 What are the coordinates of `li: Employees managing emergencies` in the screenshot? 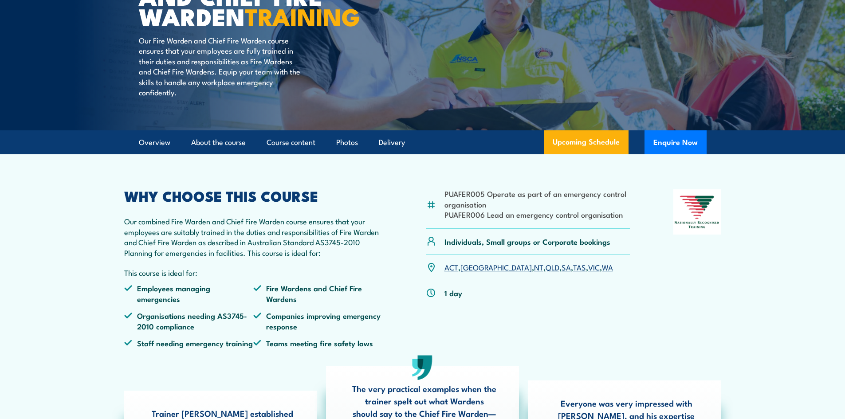 It's located at (189, 293).